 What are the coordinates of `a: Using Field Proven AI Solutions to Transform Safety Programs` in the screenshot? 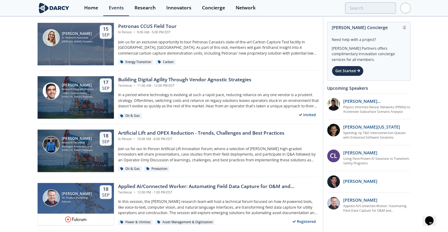 It's located at (377, 161).